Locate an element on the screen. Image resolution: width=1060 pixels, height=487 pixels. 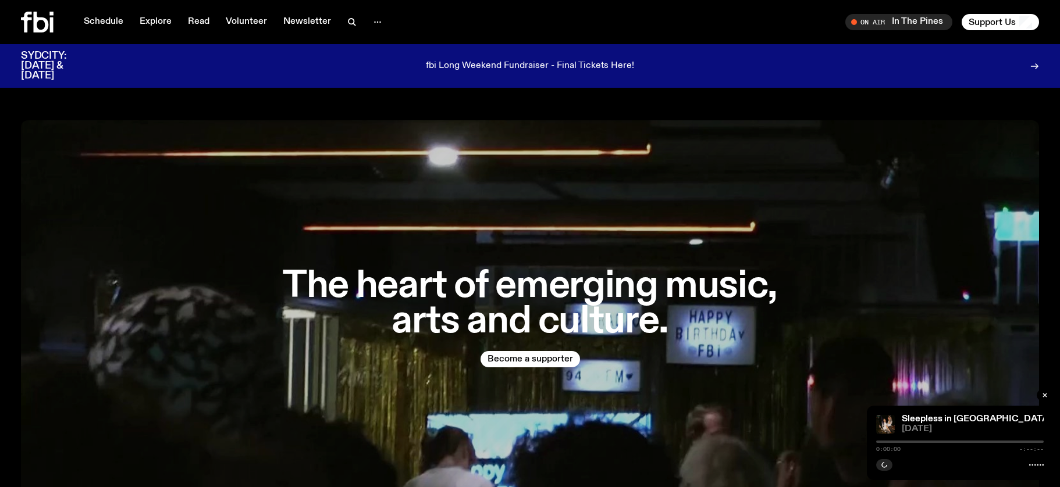
a: Schedule is located at coordinates (104, 22).